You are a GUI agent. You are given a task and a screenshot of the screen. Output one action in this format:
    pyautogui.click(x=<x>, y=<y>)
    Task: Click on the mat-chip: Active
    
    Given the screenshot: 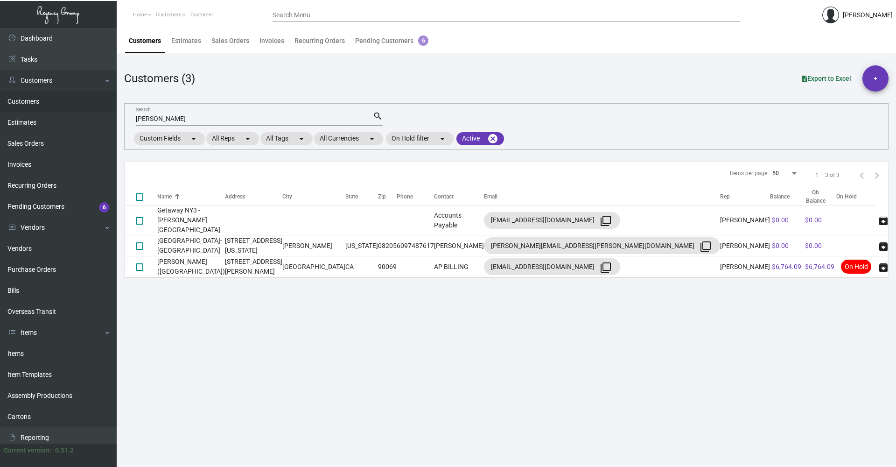 What is the action you would take?
    pyautogui.click(x=480, y=139)
    